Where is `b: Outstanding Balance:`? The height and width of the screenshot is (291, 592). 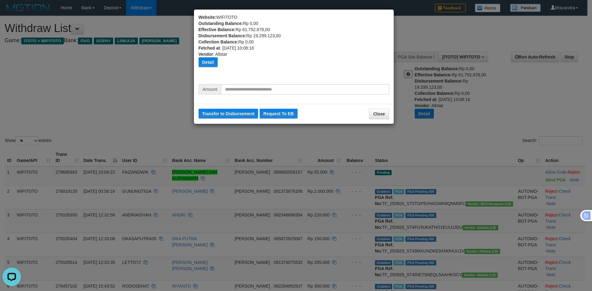 b: Outstanding Balance: is located at coordinates (221, 23).